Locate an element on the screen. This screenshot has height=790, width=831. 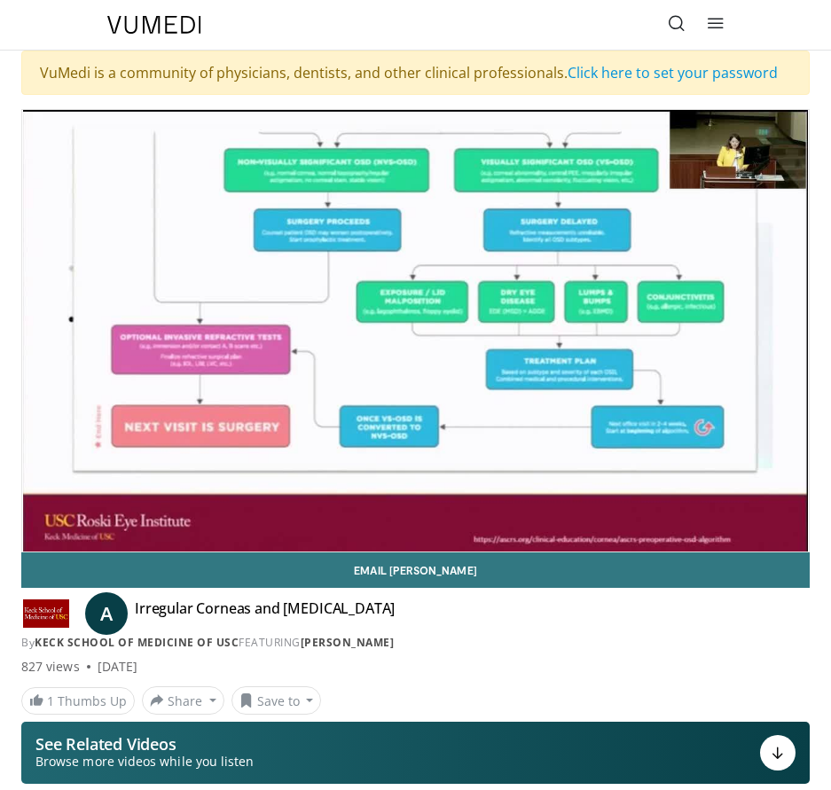
span: 1 is located at coordinates (51, 700).